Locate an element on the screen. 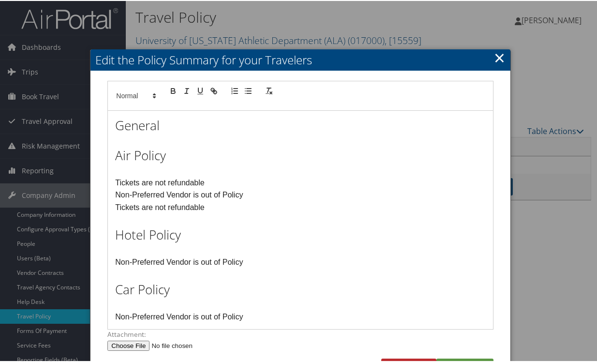 This screenshot has width=597, height=362. h1: Air Policy is located at coordinates (300, 154).